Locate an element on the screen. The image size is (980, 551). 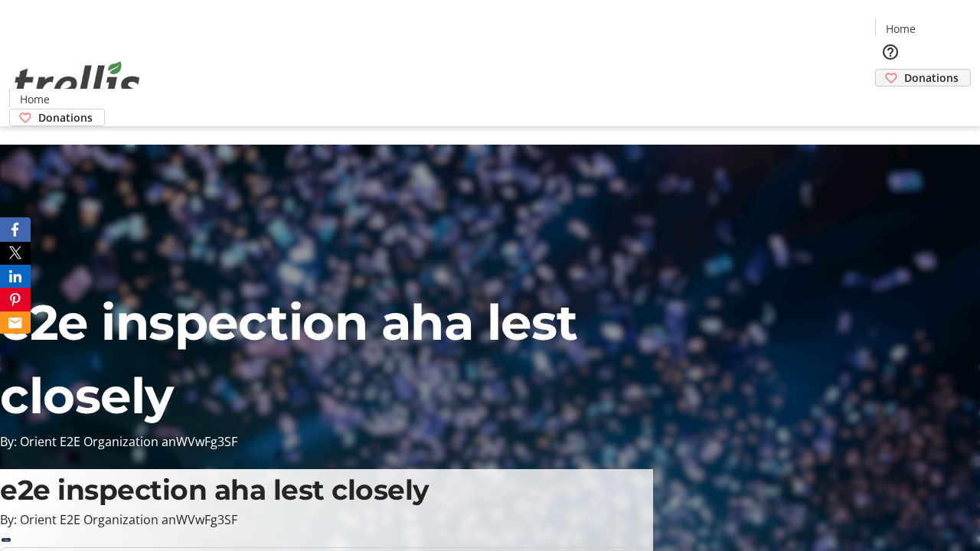
button: Help is located at coordinates (890, 52).